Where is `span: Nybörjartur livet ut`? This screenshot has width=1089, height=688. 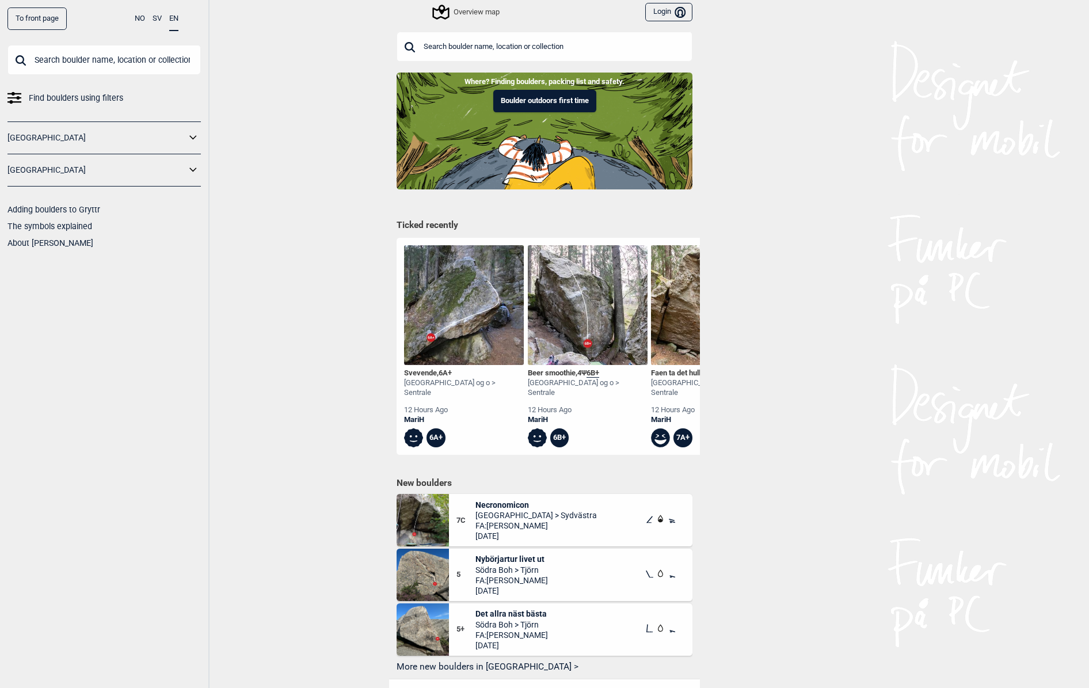
span: Nybörjartur livet ut is located at coordinates (512, 559).